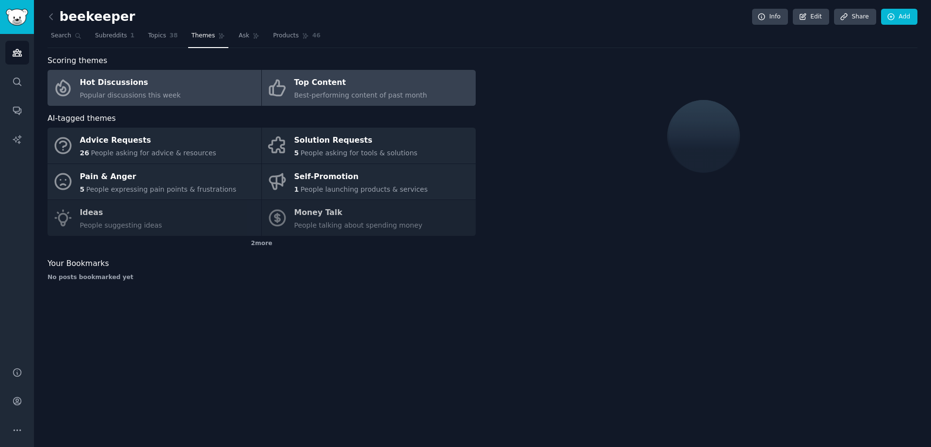 The width and height of the screenshot is (931, 447). Describe the element at coordinates (154, 146) in the screenshot. I see `a: Advice Requests26People asking for advice & resources` at that location.